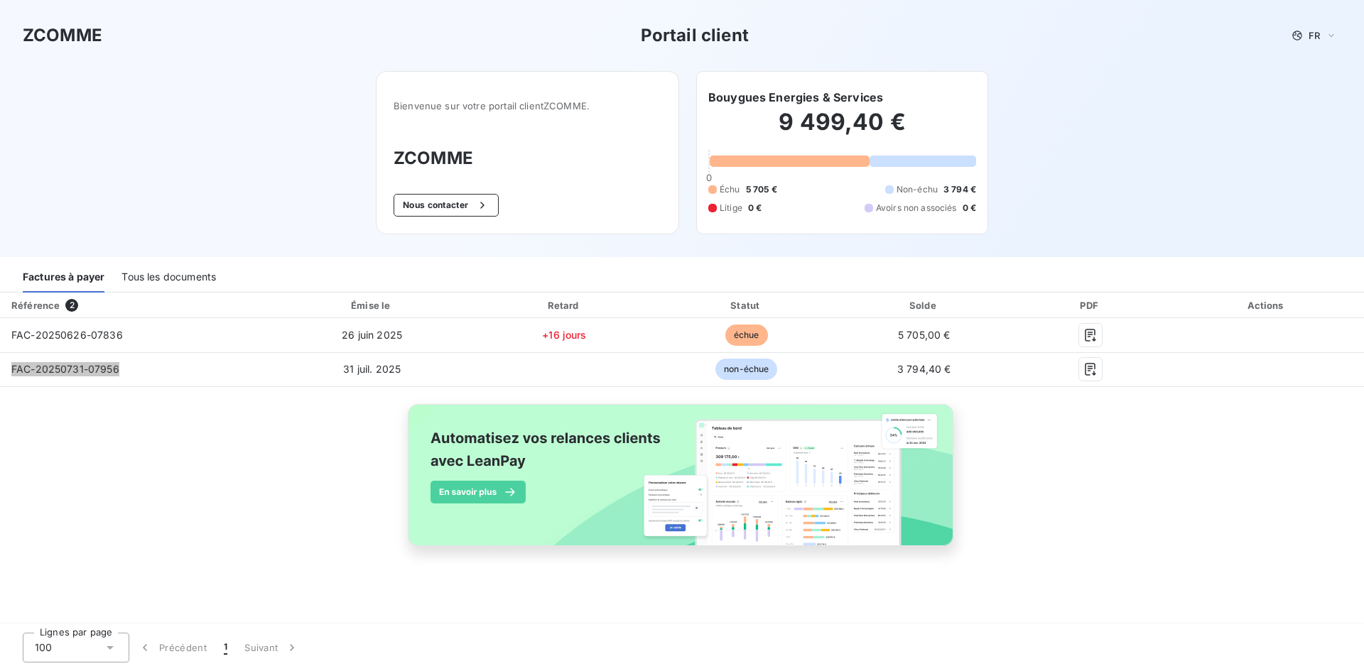 Image resolution: width=1364 pixels, height=671 pixels. What do you see at coordinates (796, 97) in the screenshot?
I see `h6: Bouygues Energies & Services` at bounding box center [796, 97].